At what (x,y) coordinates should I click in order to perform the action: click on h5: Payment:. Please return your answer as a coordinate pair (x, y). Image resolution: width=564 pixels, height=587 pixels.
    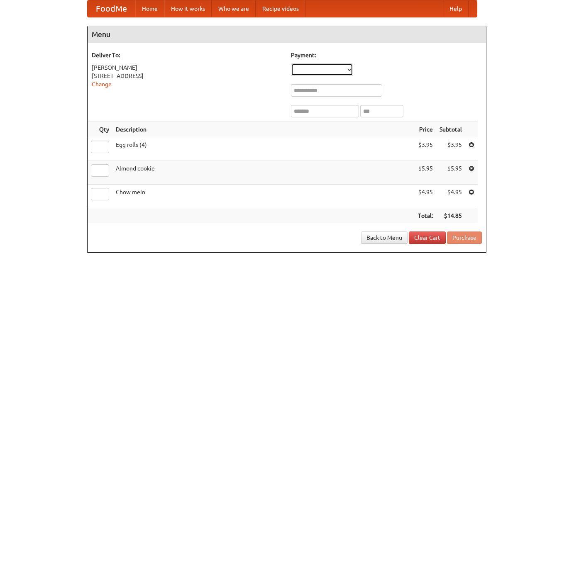
    Looking at the image, I should click on (386, 55).